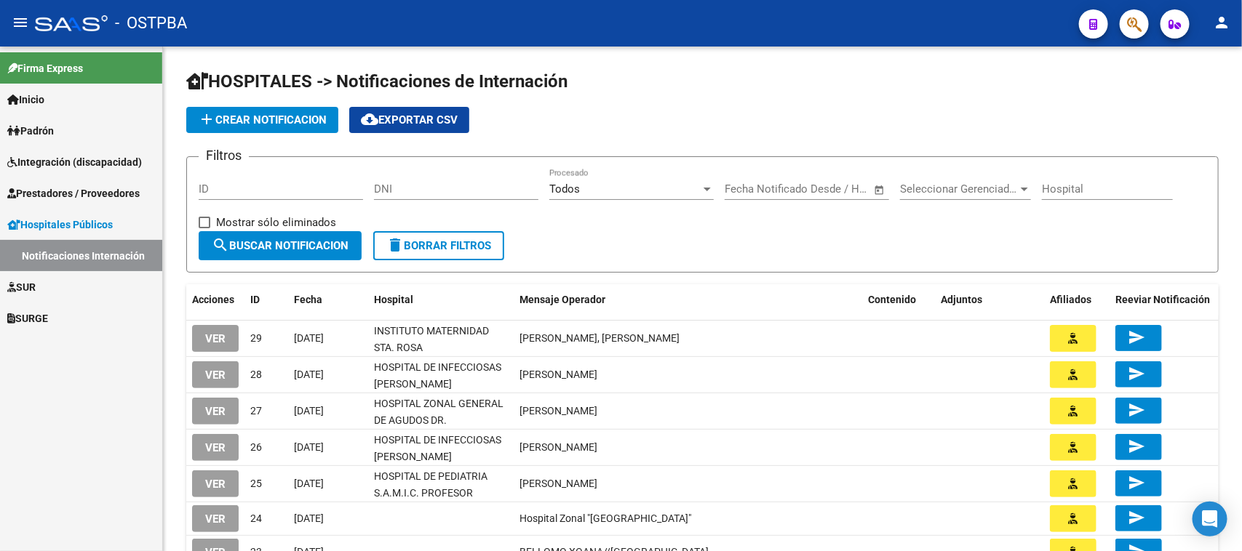  What do you see at coordinates (256, 447) in the screenshot?
I see `span: 26` at bounding box center [256, 447].